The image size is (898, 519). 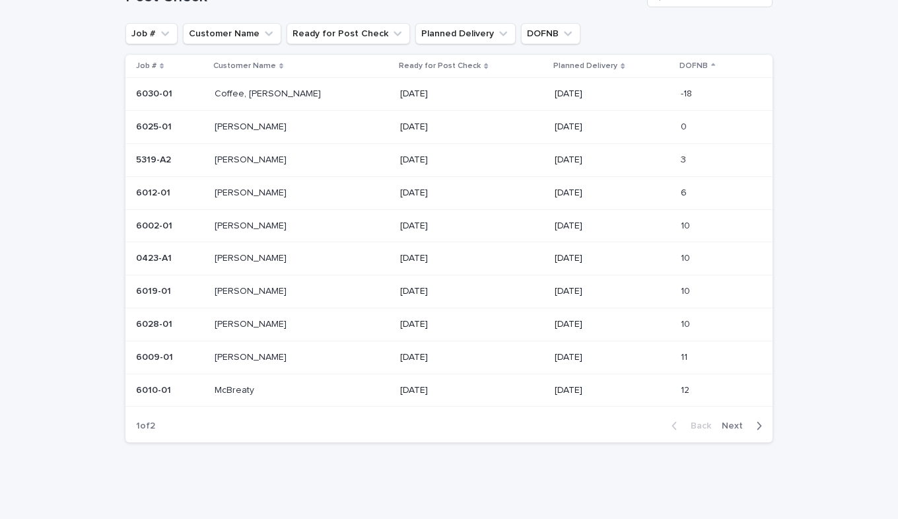 What do you see at coordinates (696, 426) in the screenshot?
I see `span: Back` at bounding box center [696, 426].